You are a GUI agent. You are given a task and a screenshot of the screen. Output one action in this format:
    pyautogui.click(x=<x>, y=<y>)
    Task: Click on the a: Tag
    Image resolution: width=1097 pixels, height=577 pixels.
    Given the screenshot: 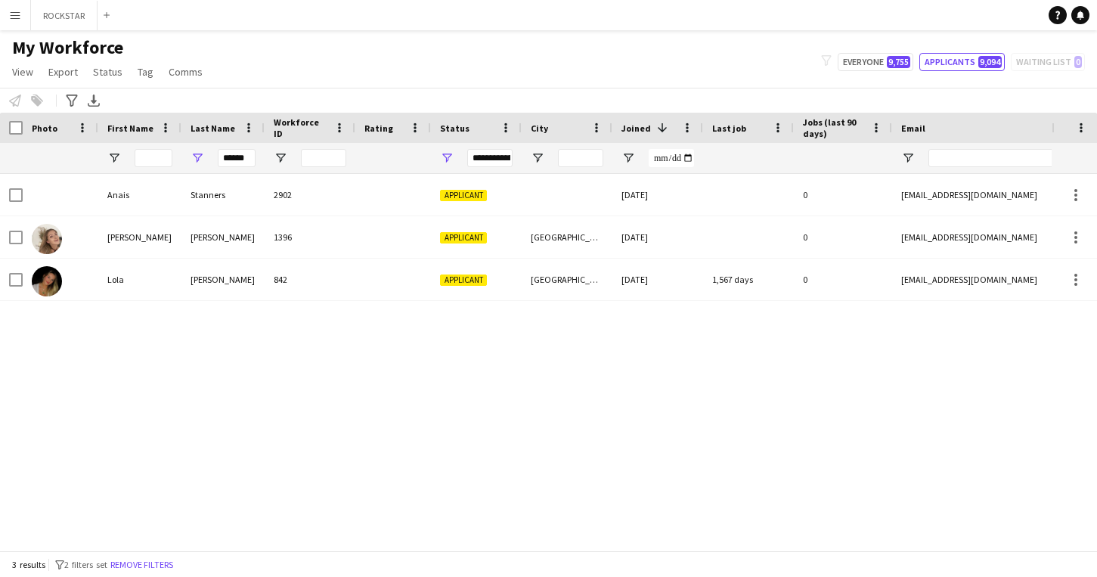 What is the action you would take?
    pyautogui.click(x=145, y=72)
    